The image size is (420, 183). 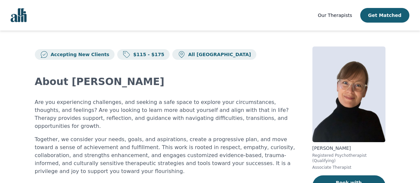 What do you see at coordinates (19, 15) in the screenshot?
I see `img: alli logo` at bounding box center [19, 15].